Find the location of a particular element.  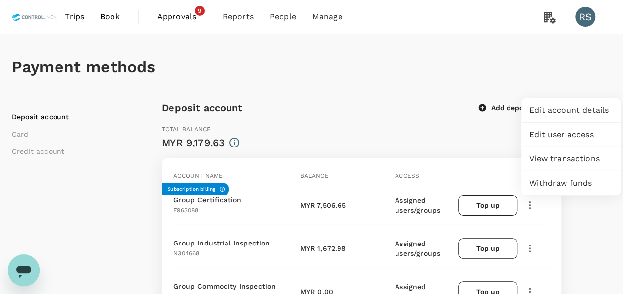

span: People is located at coordinates (283, 17).